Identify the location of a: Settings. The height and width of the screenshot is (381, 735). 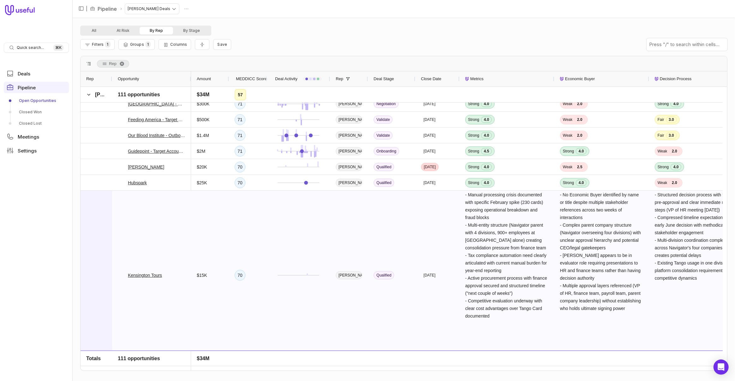
(36, 151).